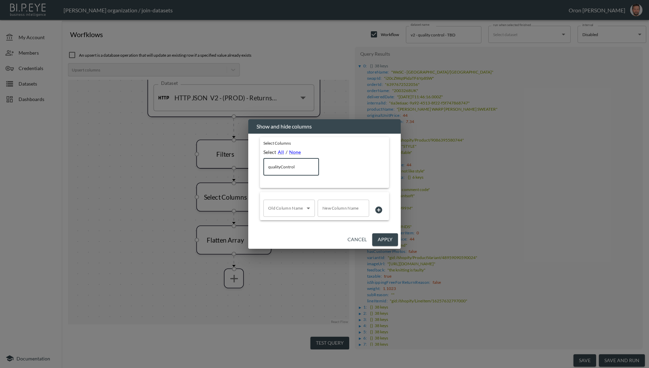  What do you see at coordinates (295, 152) in the screenshot?
I see `a: None` at bounding box center [295, 152].